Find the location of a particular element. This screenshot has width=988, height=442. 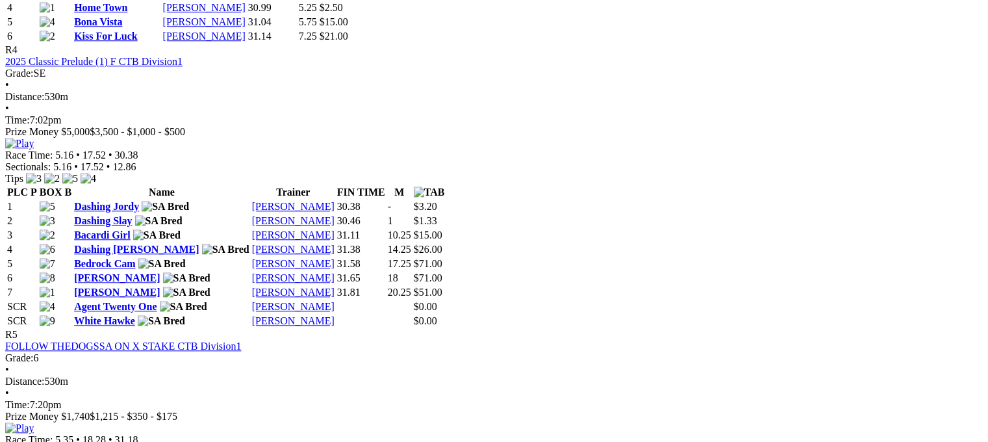

span: PLC is located at coordinates (18, 192).